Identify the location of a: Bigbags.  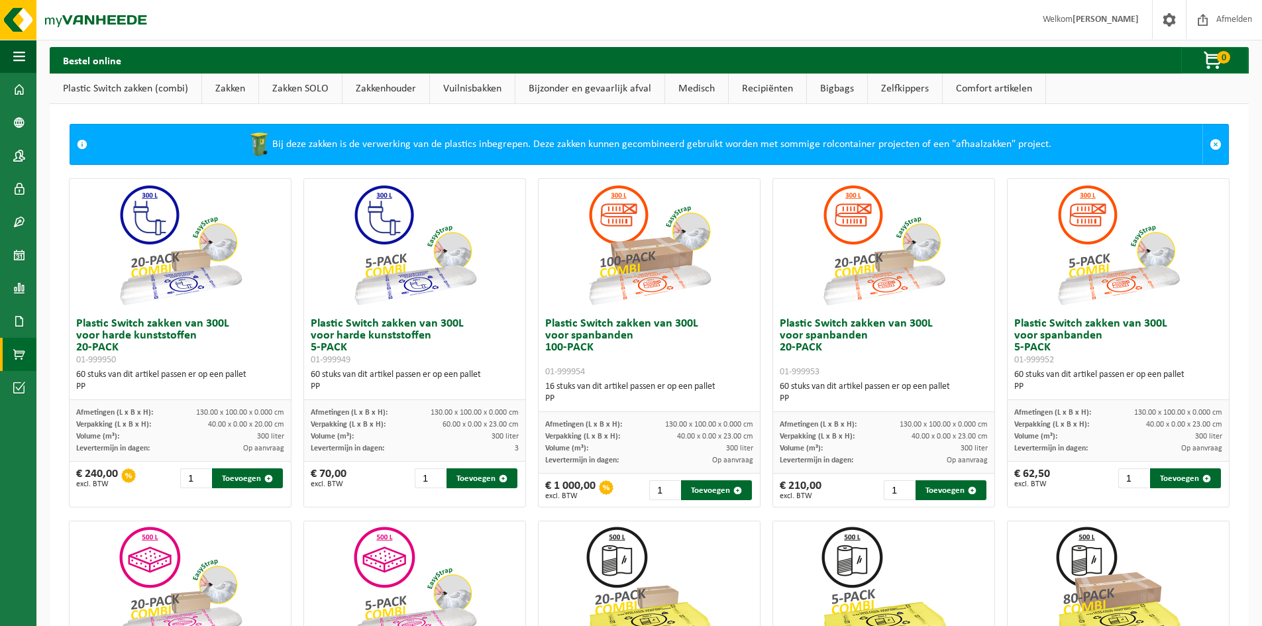
(837, 89).